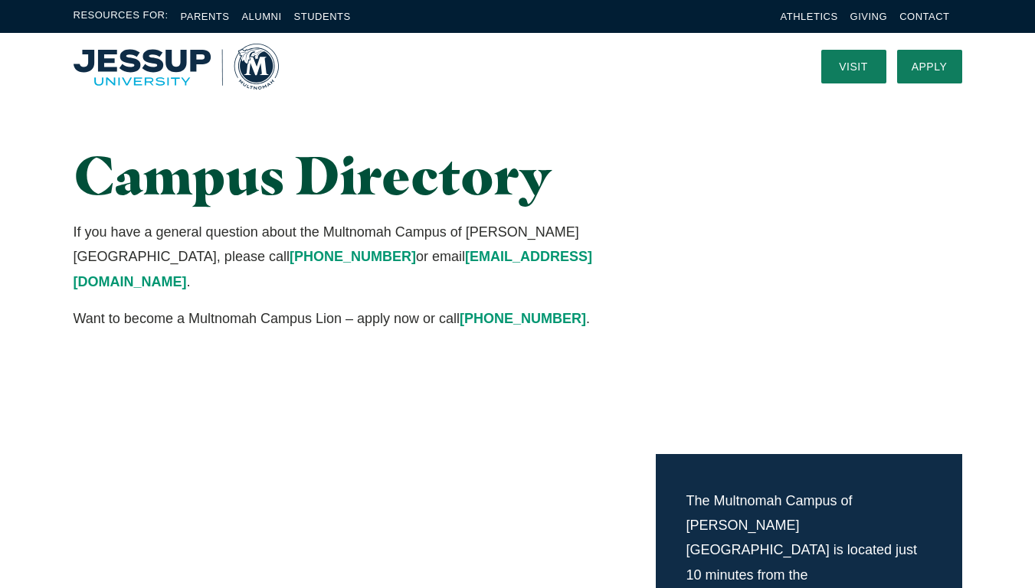 This screenshot has width=1035, height=588. What do you see at coordinates (365, 175) in the screenshot?
I see `h1: Campus Directory` at bounding box center [365, 175].